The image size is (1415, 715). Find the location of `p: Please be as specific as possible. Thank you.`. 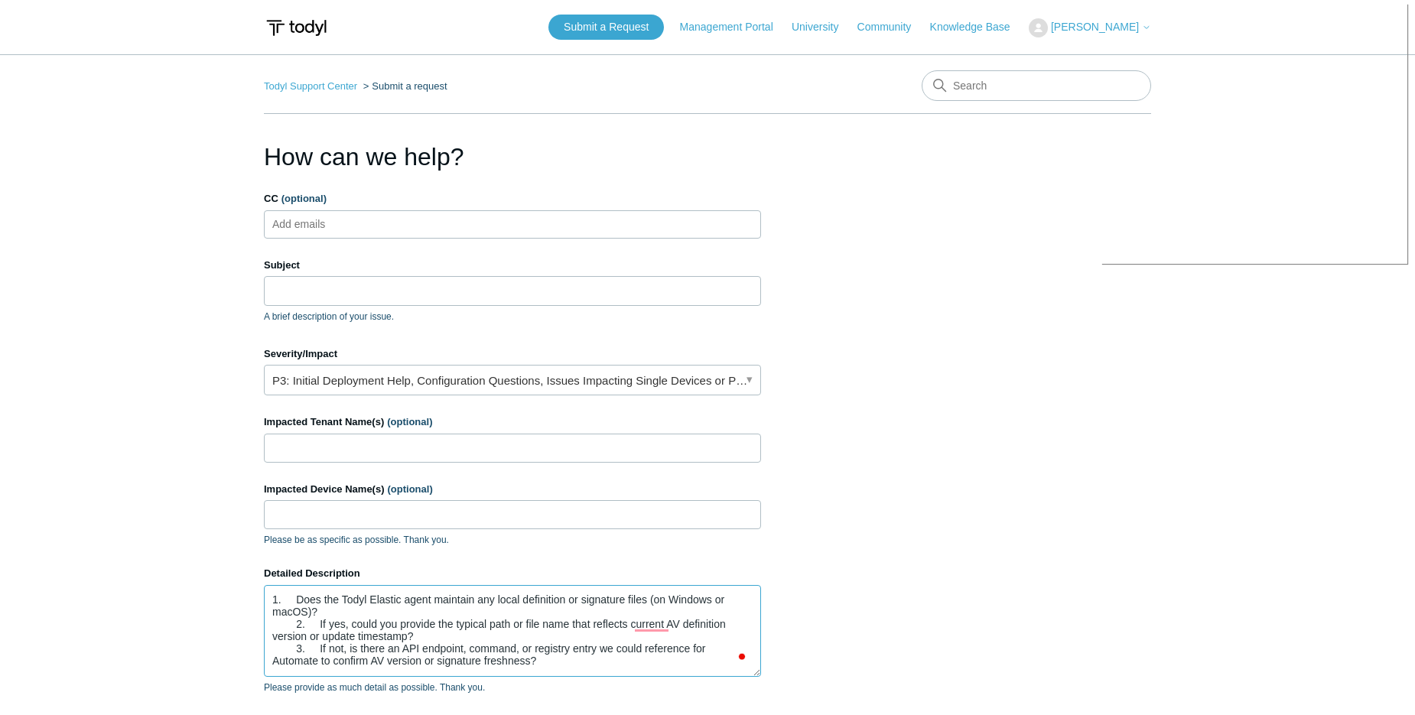

p: Please be as specific as possible. Thank you. is located at coordinates (512, 540).